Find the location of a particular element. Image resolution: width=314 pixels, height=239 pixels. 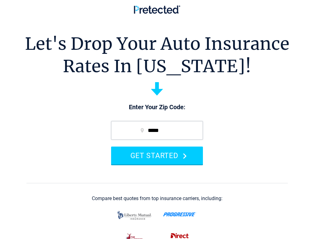

p: Enter Your Zip Code: is located at coordinates (157, 107).